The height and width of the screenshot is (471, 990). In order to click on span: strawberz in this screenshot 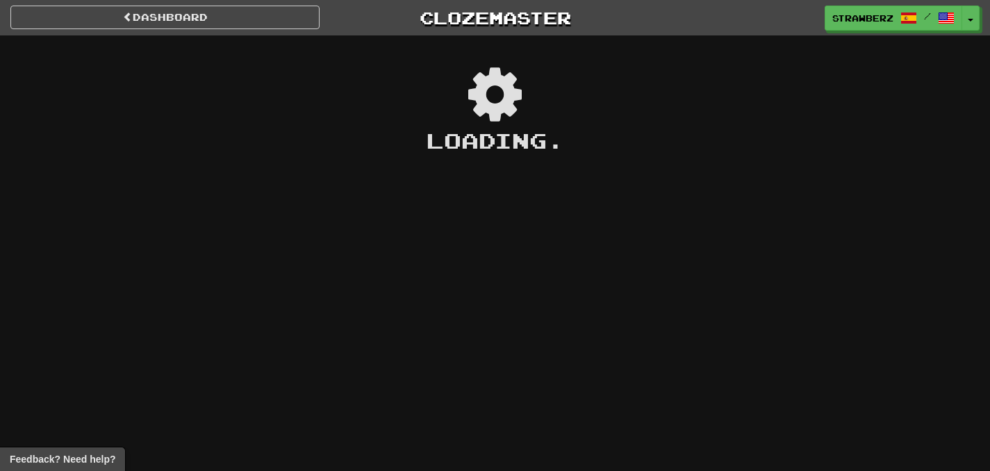, I will do `click(863, 18)`.